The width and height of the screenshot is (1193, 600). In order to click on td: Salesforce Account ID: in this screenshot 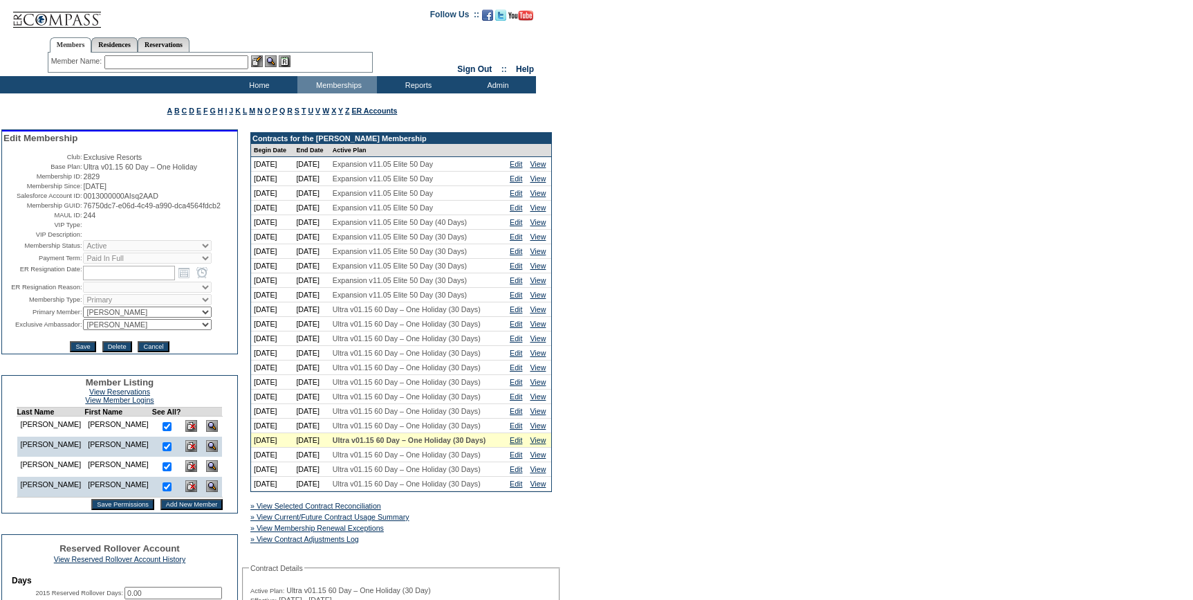, I will do `click(42, 196)`.